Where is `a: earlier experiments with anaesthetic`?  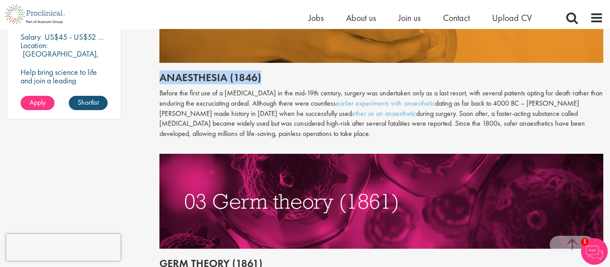 a: earlier experiments with anaesthetic is located at coordinates (385, 103).